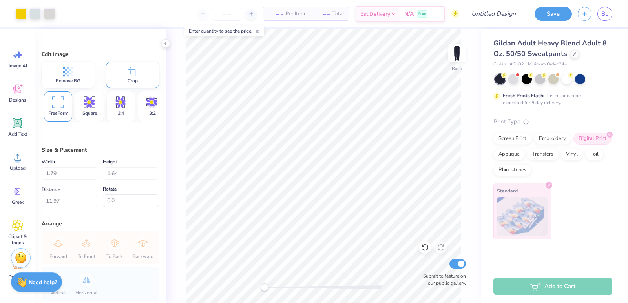 The image size is (628, 303). What do you see at coordinates (552, 139) in the screenshot?
I see `div: Embroidery` at bounding box center [552, 139].